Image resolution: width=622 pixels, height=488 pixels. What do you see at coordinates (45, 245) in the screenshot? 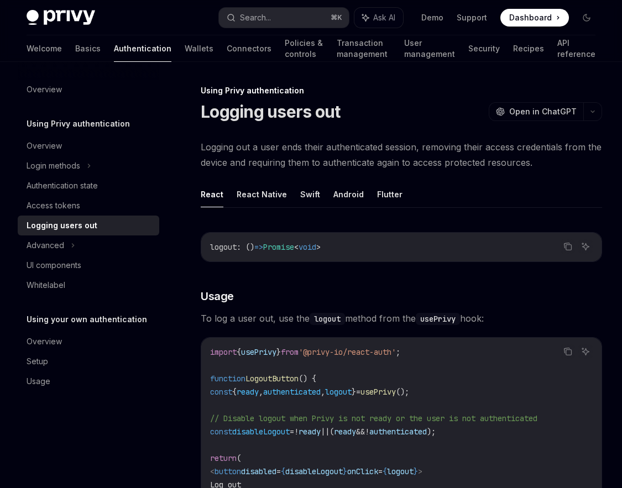
I see `div: Advanced` at bounding box center [45, 245].